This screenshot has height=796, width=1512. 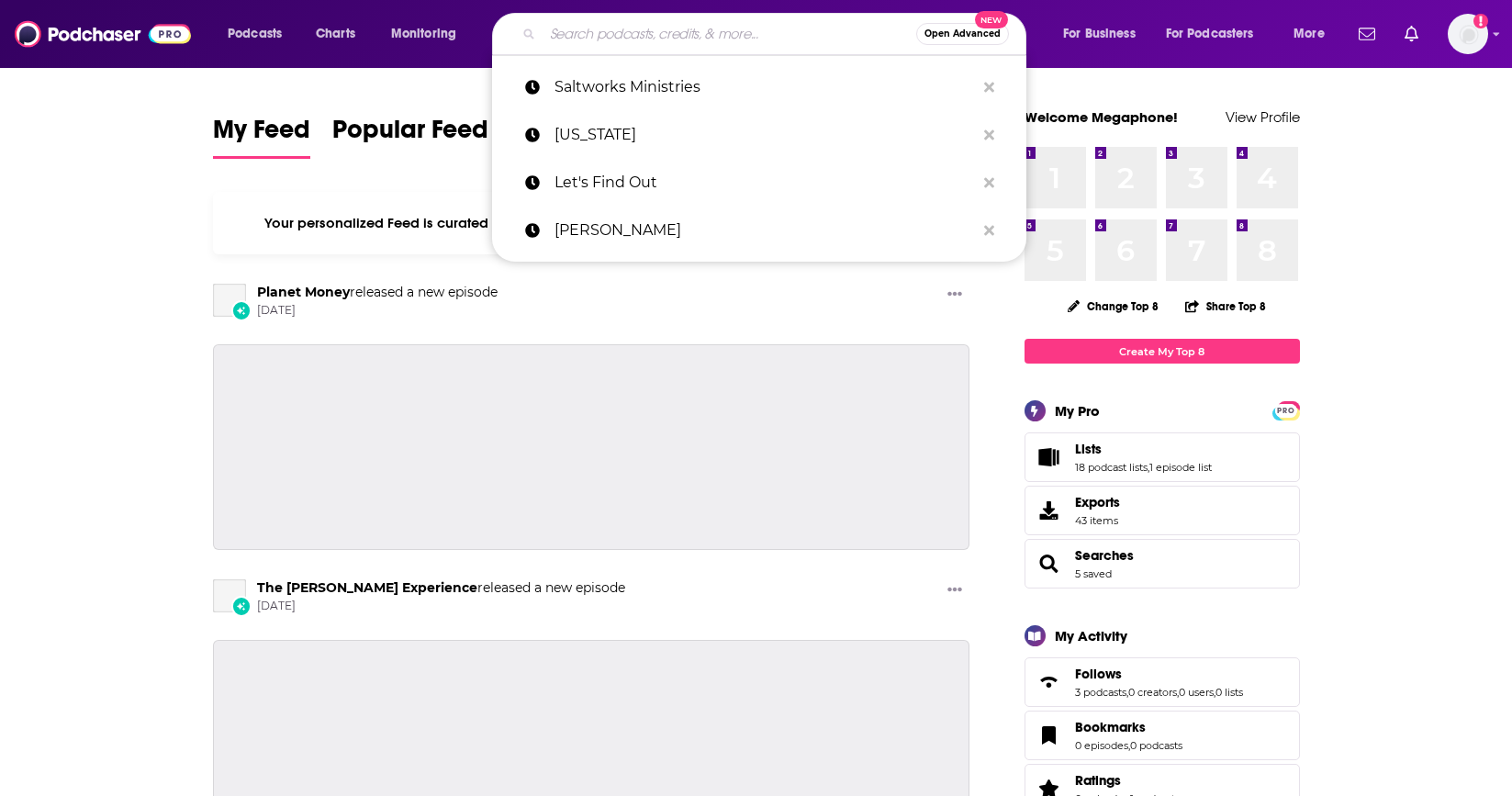 What do you see at coordinates (1181, 467) in the screenshot?
I see `a: 1 episode list` at bounding box center [1181, 467].